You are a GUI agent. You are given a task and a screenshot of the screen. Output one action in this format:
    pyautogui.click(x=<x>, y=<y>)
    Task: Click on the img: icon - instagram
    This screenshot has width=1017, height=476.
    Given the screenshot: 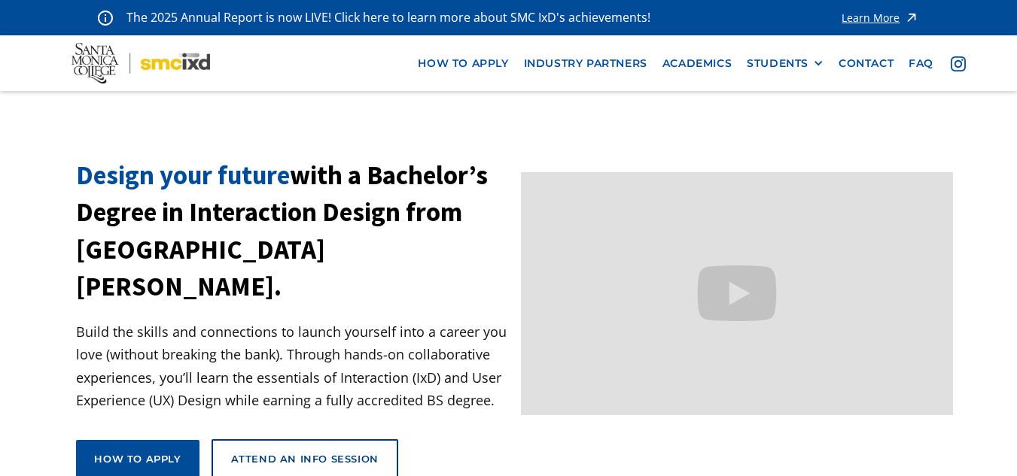 What is the action you would take?
    pyautogui.click(x=958, y=64)
    